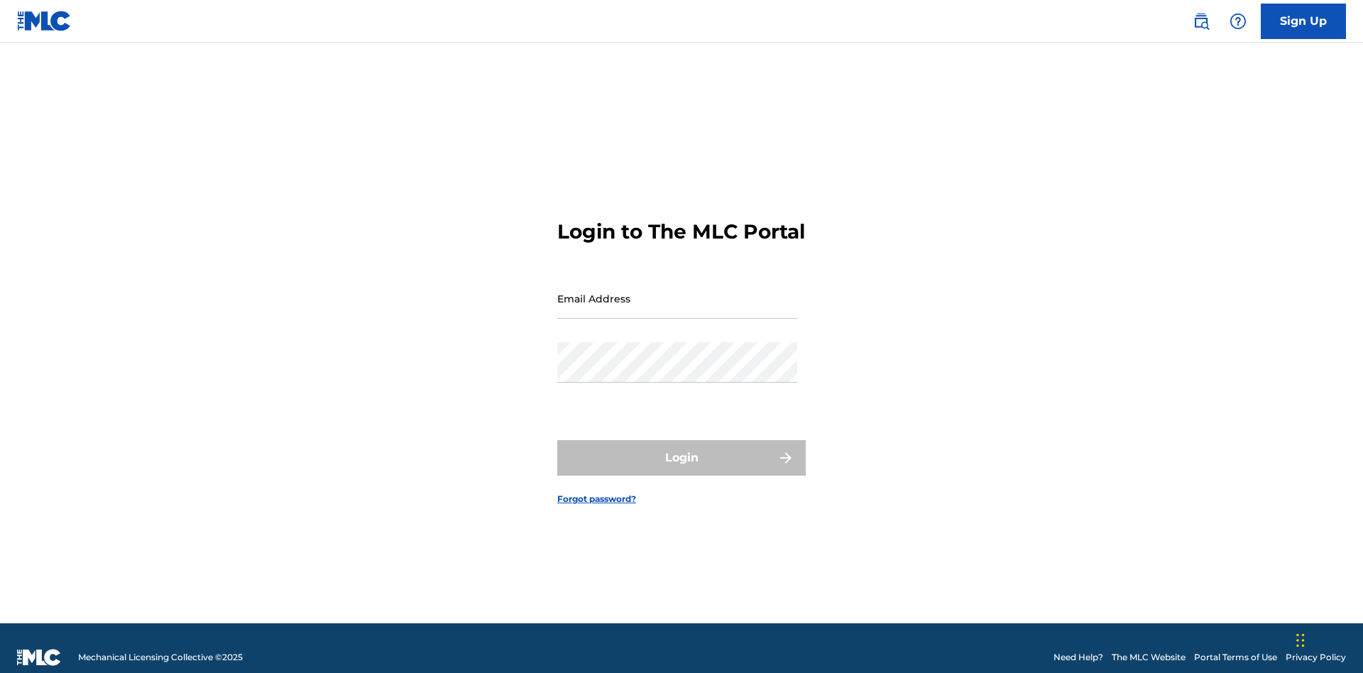 Image resolution: width=1363 pixels, height=673 pixels. Describe the element at coordinates (596, 499) in the screenshot. I see `a: Forgot password?` at that location.